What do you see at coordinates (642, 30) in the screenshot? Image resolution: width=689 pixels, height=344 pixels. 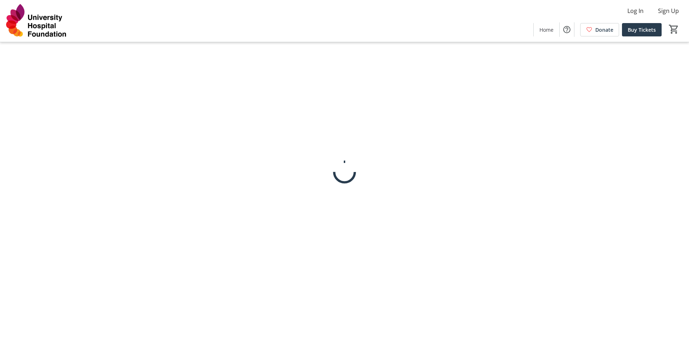 I see `a: Buy Tickets` at bounding box center [642, 30].